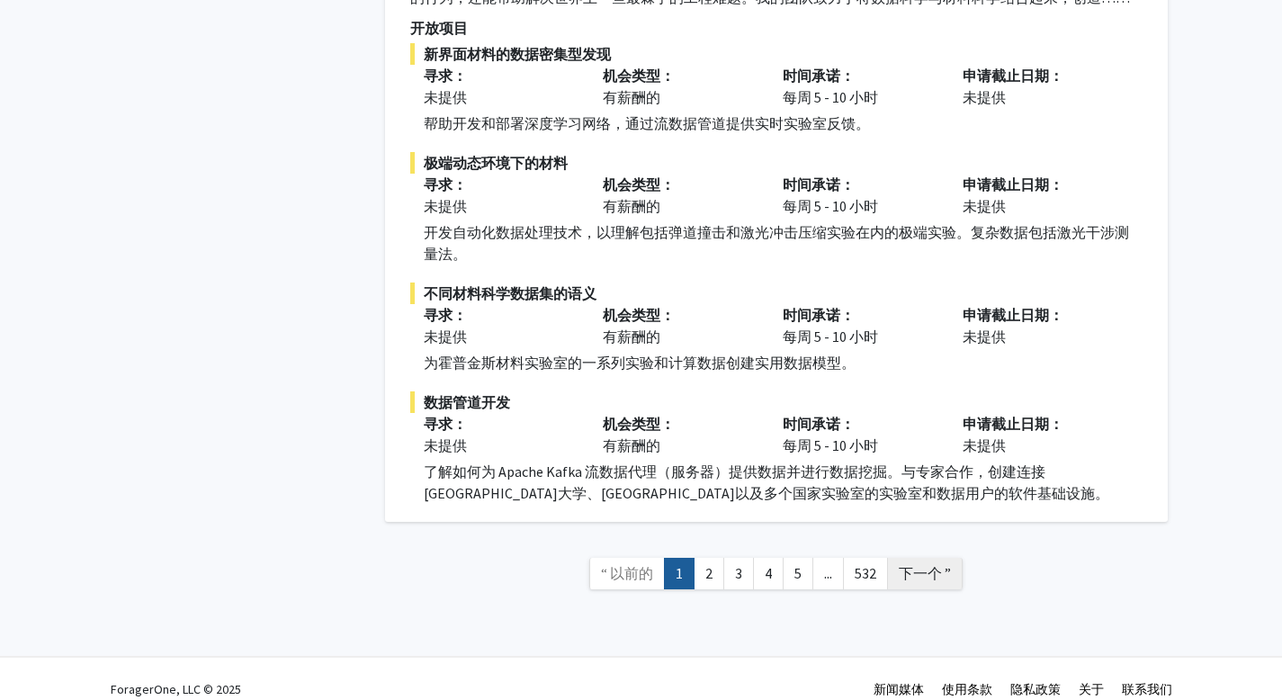  I want to click on font: 5, so click(798, 573).